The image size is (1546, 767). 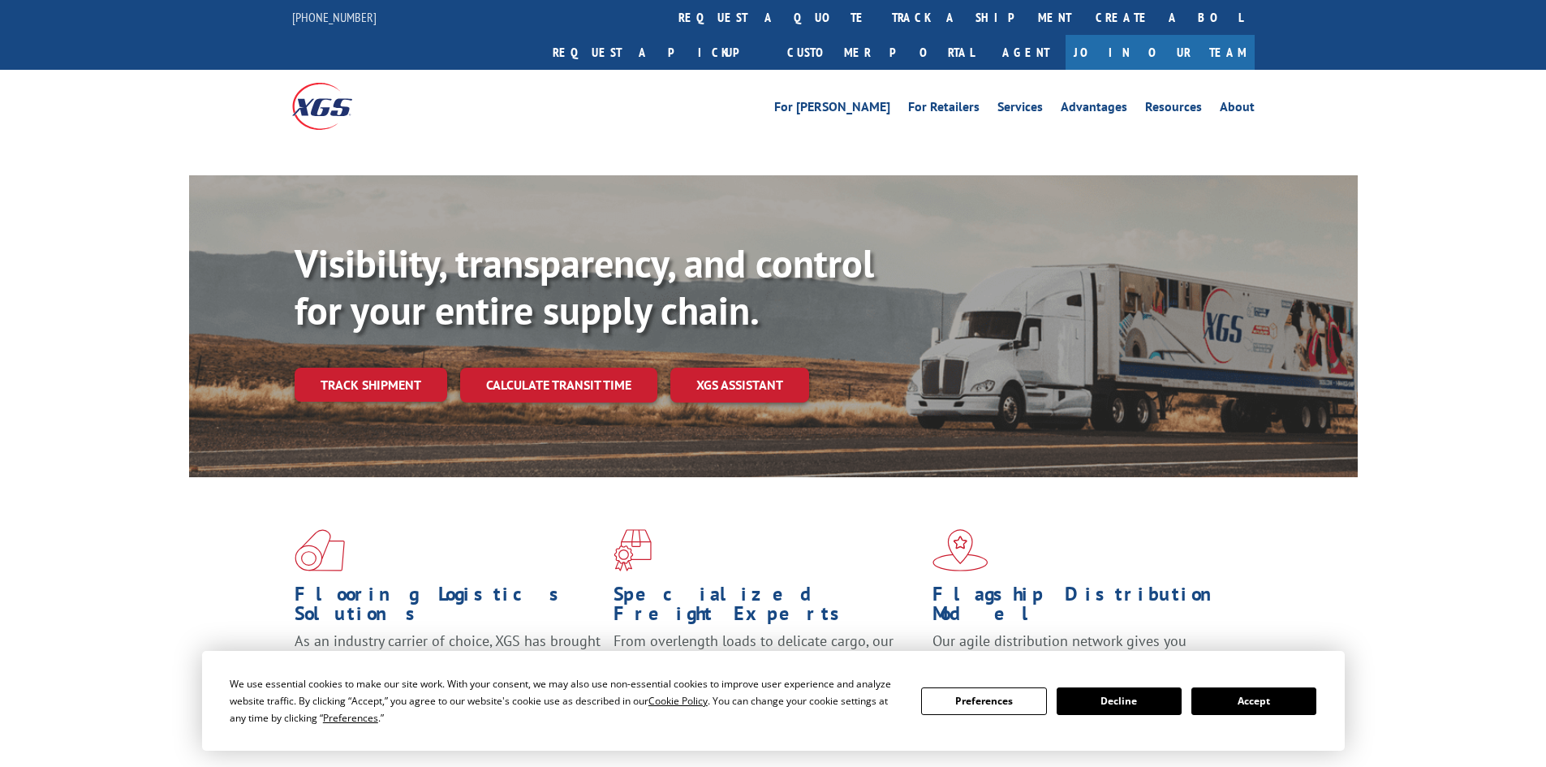 I want to click on a: Services, so click(x=1020, y=110).